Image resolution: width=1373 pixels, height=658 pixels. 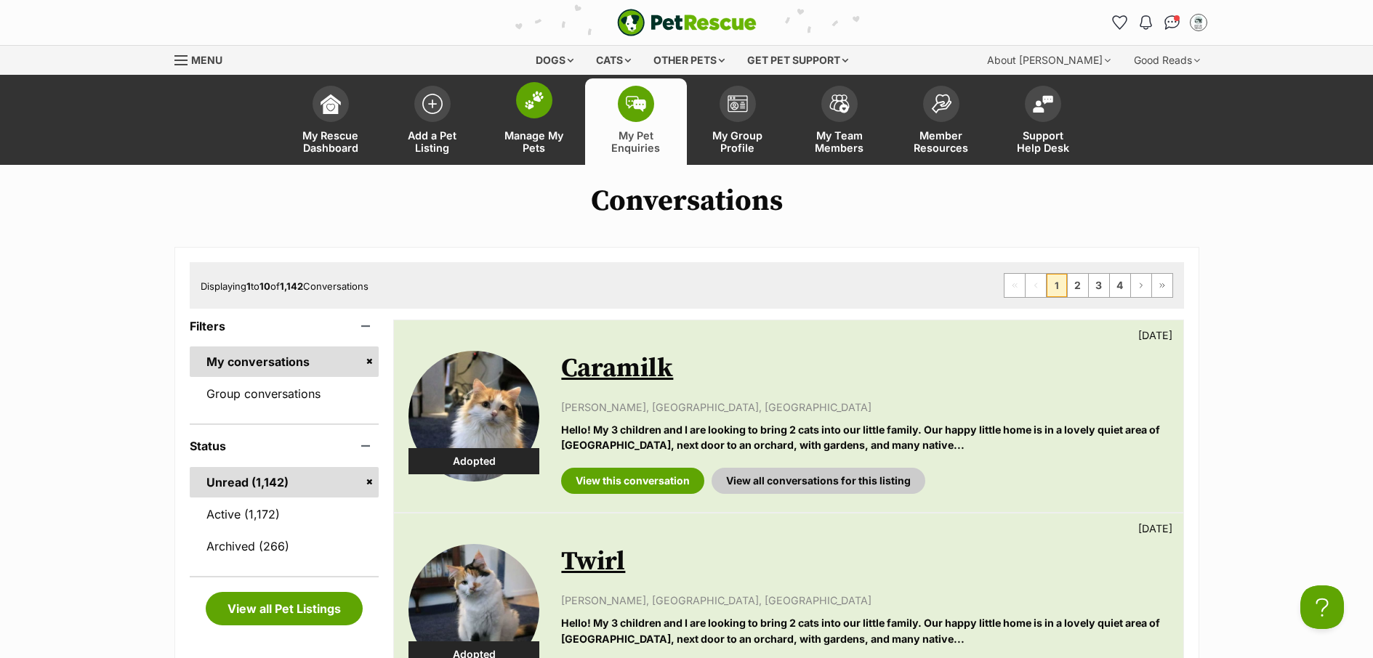 What do you see at coordinates (1146, 23) in the screenshot?
I see `button: Notifications` at bounding box center [1146, 23].